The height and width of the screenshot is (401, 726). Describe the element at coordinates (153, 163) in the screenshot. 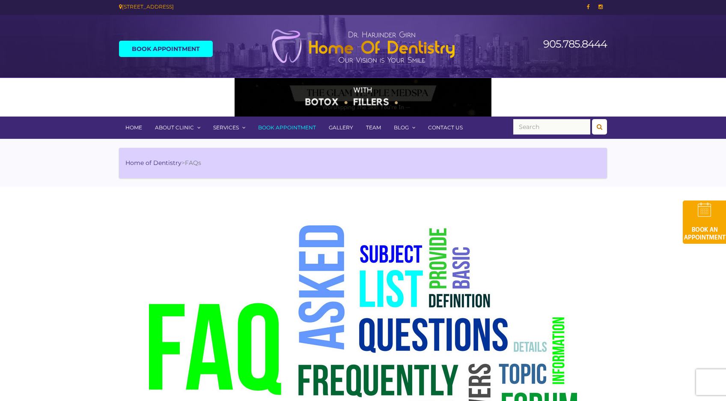

I see `a: Home of Dentistry` at that location.